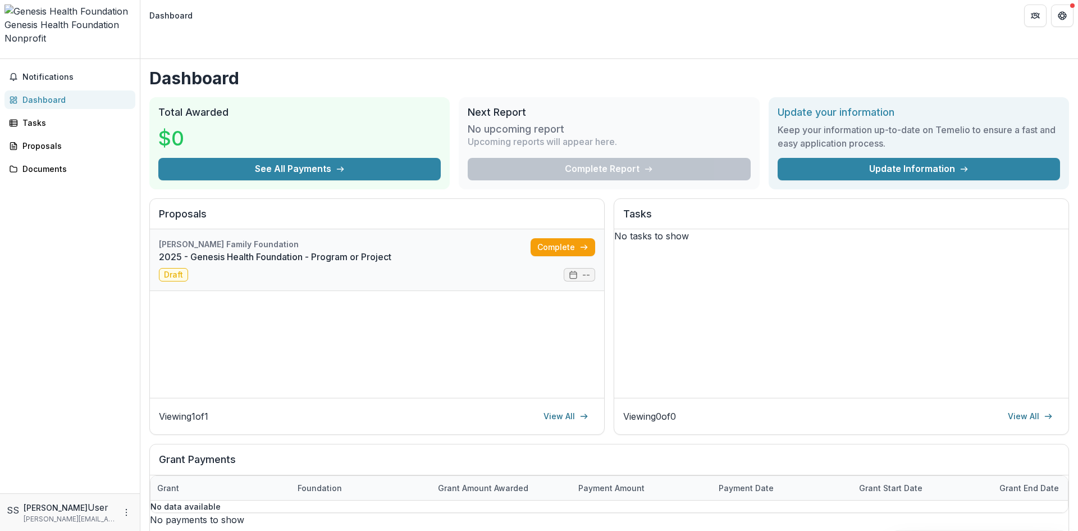 The width and height of the screenshot is (1078, 531). Describe the element at coordinates (76, 77) in the screenshot. I see `span: Notifications` at that location.